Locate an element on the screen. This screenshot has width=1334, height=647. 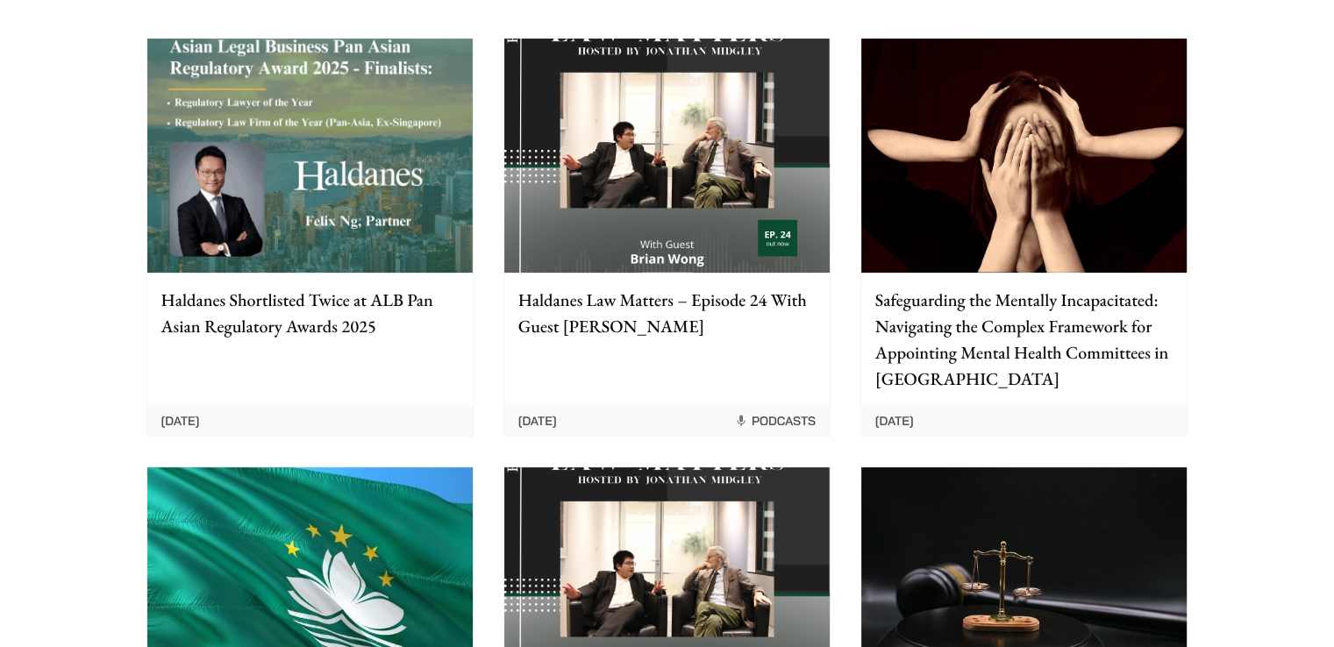
p: Haldanes Shortlisted Twice at ALB Pan Asian Regulatory Awards 2025 is located at coordinates (310, 313).